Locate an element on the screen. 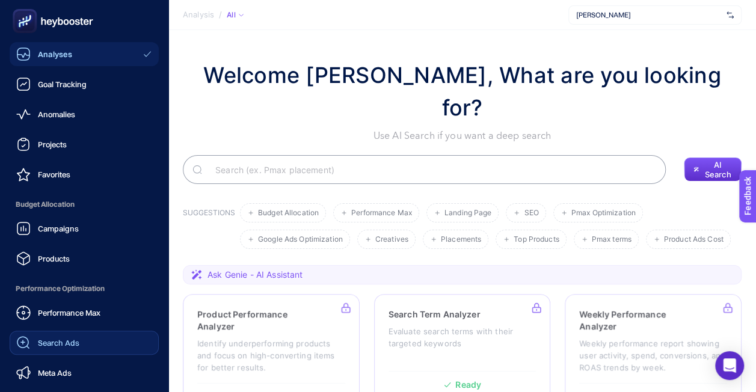  div: All is located at coordinates (235, 15).